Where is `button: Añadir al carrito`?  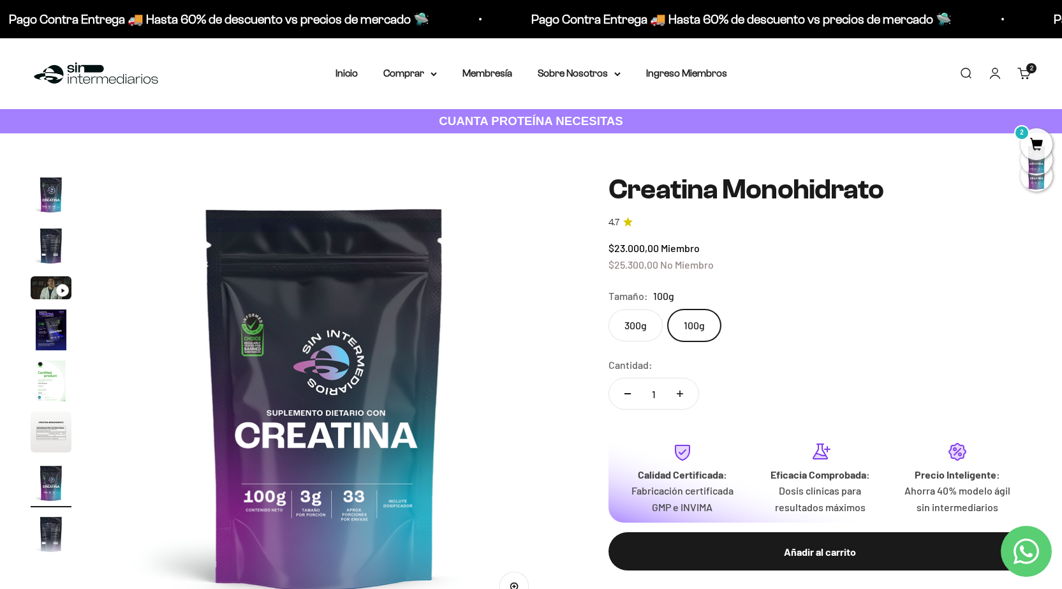 button: Añadir al carrito is located at coordinates (820, 551).